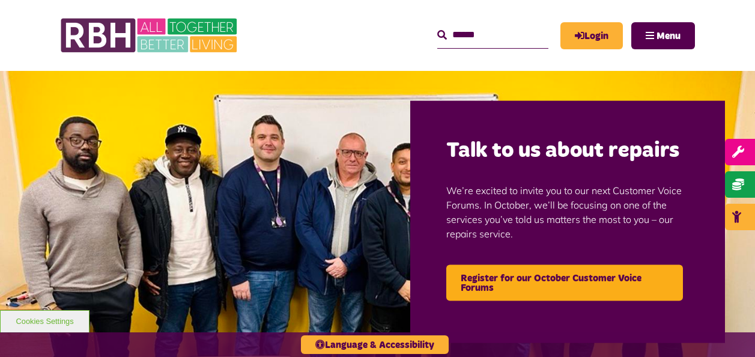  What do you see at coordinates (567, 151) in the screenshot?
I see `h2: Talk to us about repairs` at bounding box center [567, 151].